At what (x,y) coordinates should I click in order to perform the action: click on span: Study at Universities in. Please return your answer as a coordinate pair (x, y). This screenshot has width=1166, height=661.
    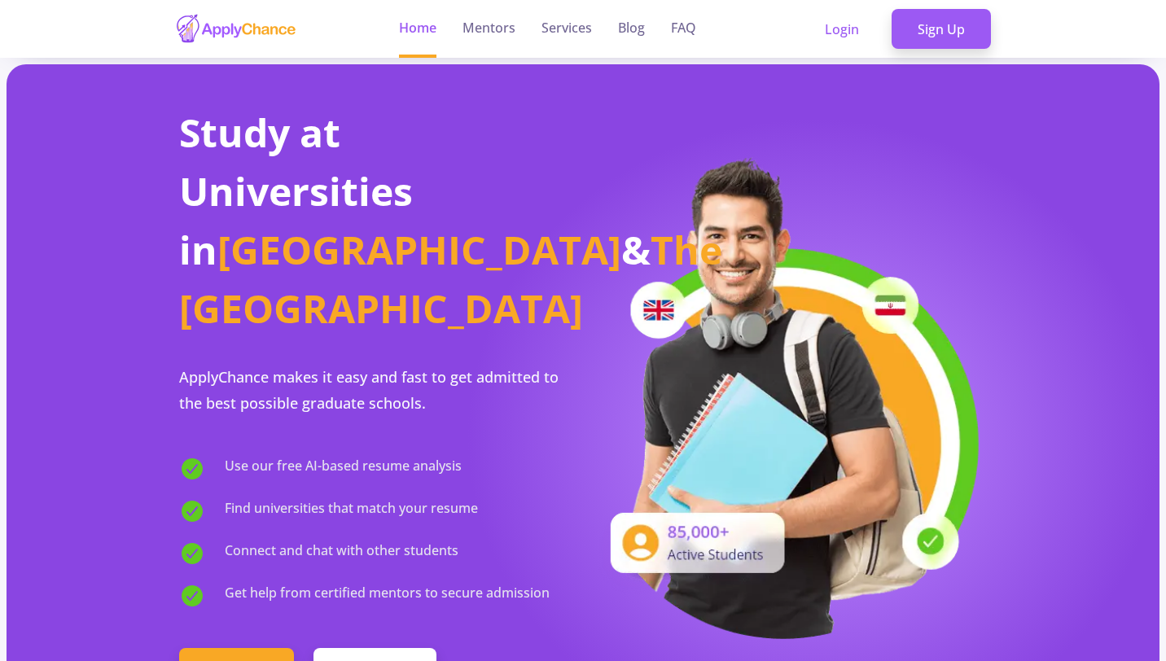
    Looking at the image, I should click on (296, 191).